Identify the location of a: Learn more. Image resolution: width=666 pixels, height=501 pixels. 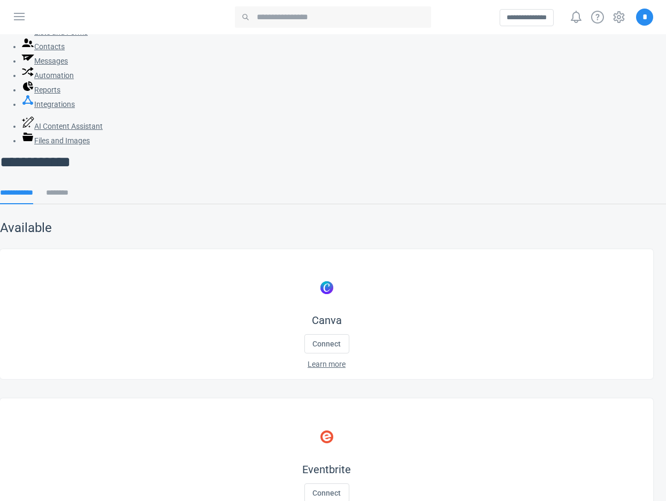
(326, 364).